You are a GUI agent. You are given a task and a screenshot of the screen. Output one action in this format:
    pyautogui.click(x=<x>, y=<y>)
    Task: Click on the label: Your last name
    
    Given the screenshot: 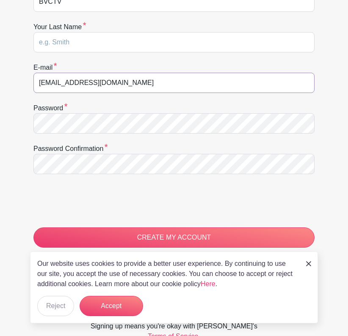 What is the action you would take?
    pyautogui.click(x=60, y=27)
    